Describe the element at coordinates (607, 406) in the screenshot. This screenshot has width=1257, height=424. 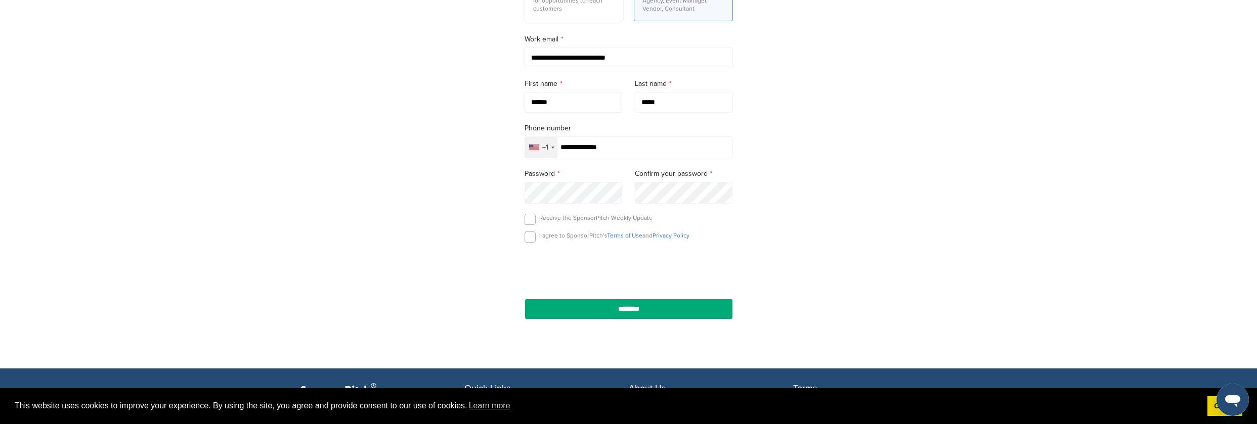
I see `span: This website uses cookies to improve your experience. By using the site, you agree and provide co...` at that location.